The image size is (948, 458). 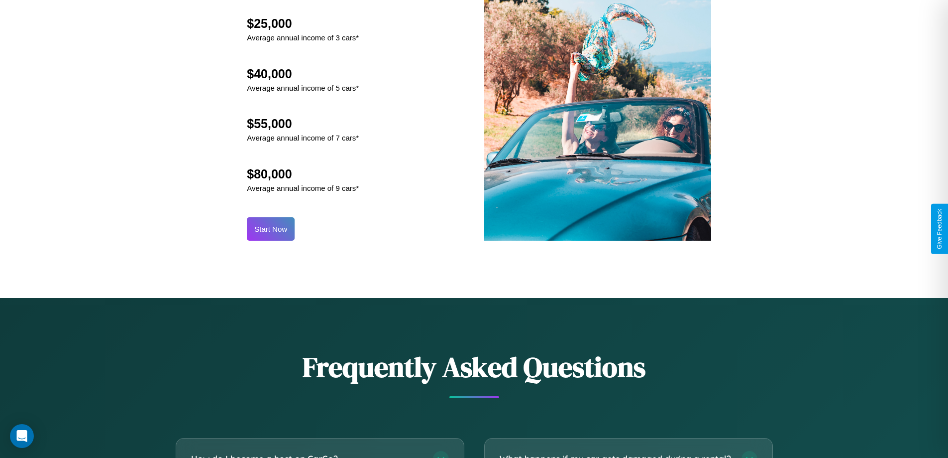 What do you see at coordinates (303, 74) in the screenshot?
I see `h2: $40,000` at bounding box center [303, 74].